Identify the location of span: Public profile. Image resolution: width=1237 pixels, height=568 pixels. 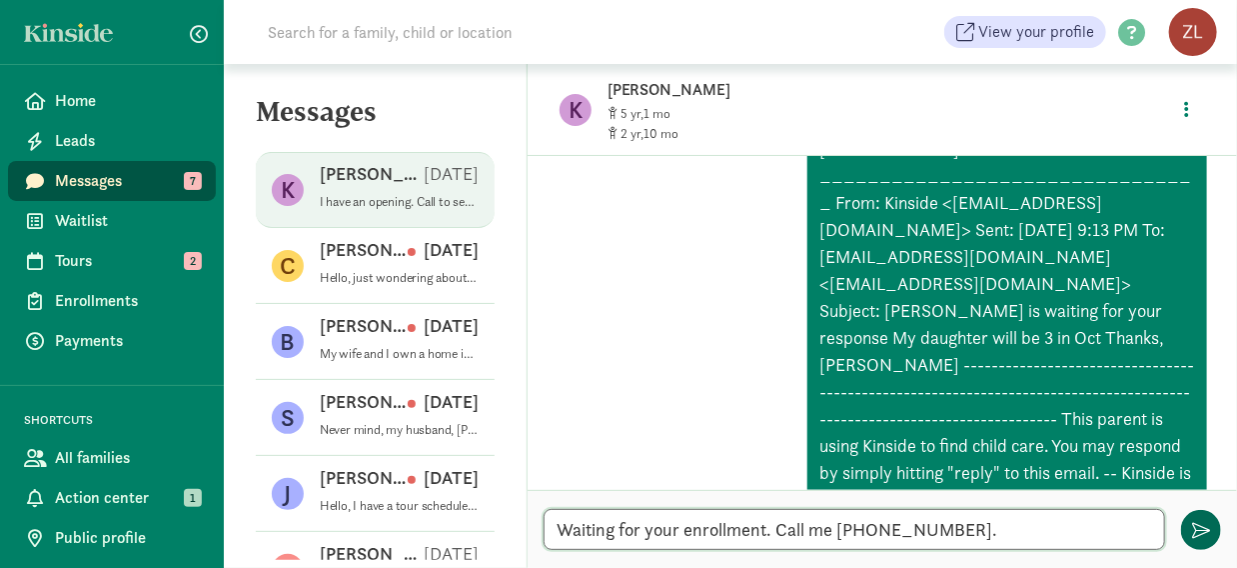
(127, 538).